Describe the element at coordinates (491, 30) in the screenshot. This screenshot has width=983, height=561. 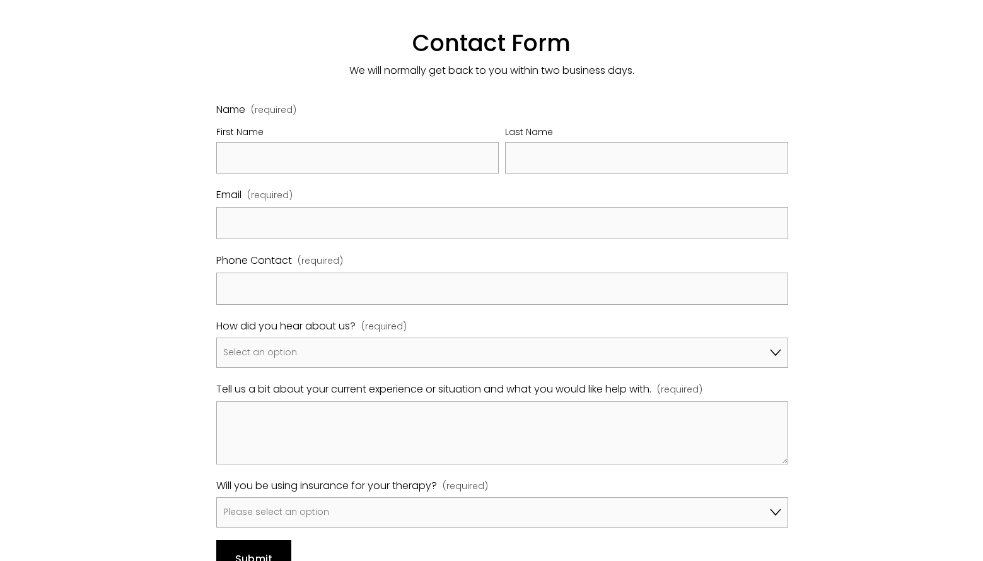
I see `h1: Contact Form` at that location.